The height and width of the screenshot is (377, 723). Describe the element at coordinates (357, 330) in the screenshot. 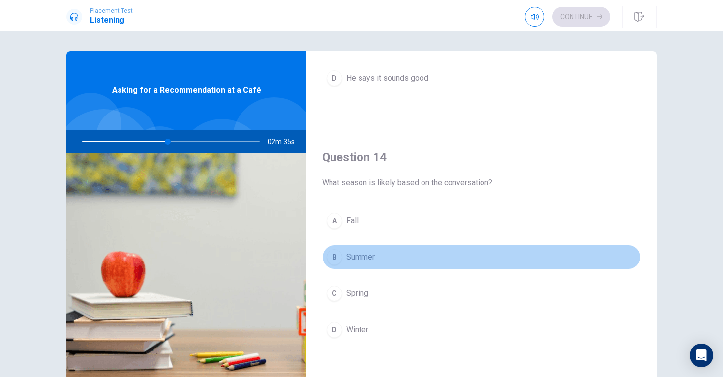

I see `span: Winter` at that location.